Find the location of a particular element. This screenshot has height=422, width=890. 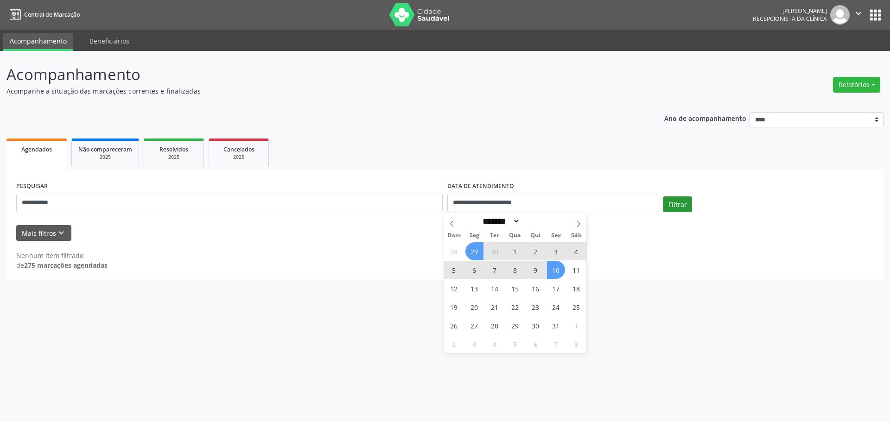

span: Recepcionista da clínica is located at coordinates (790, 19).